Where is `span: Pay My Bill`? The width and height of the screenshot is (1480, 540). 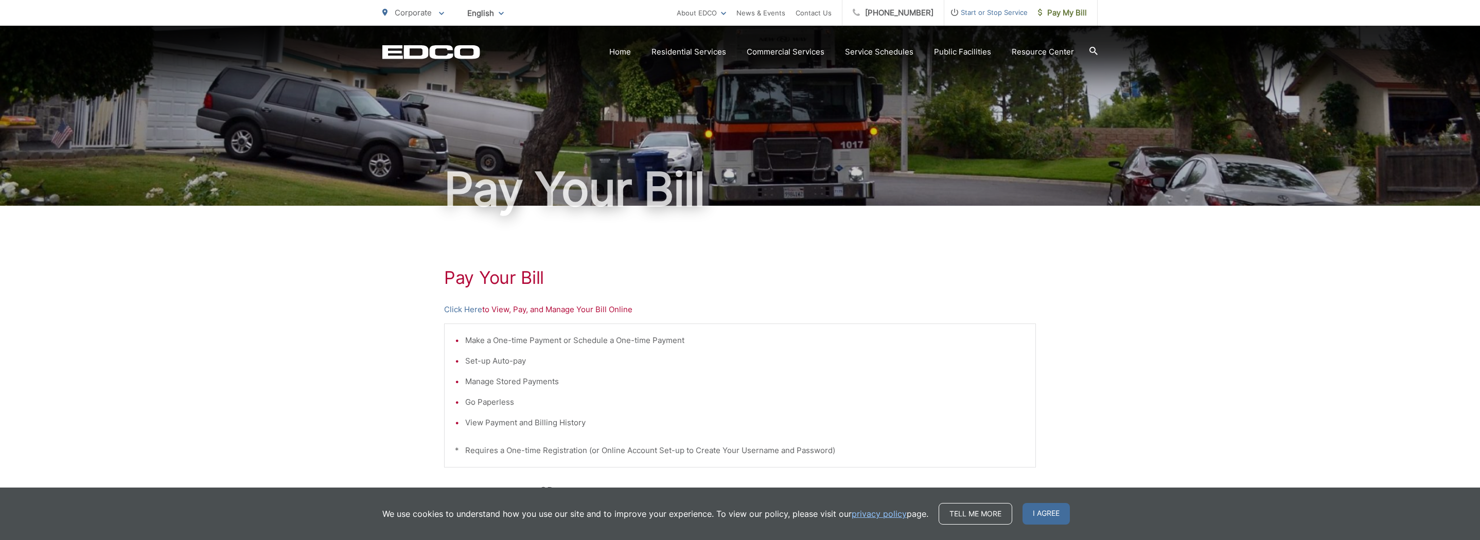 span: Pay My Bill is located at coordinates (1062, 13).